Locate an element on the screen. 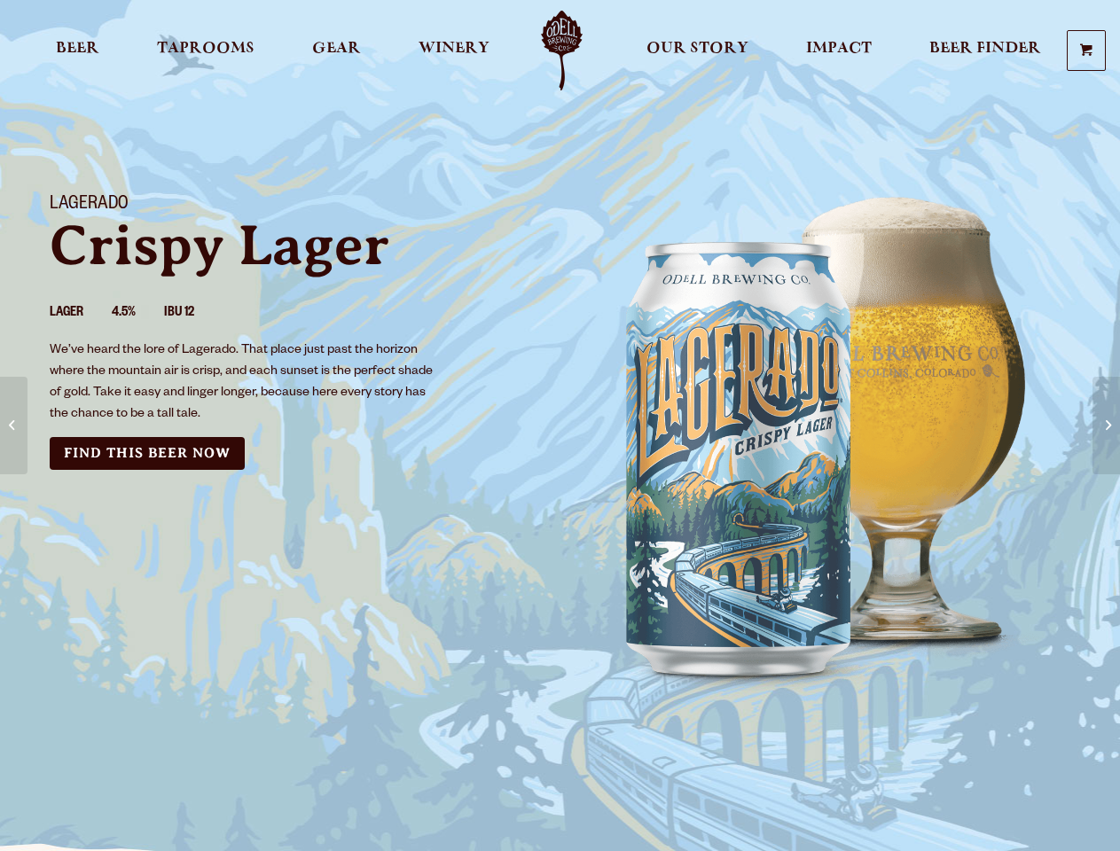 Image resolution: width=1120 pixels, height=851 pixels. span: Winery is located at coordinates (454, 49).